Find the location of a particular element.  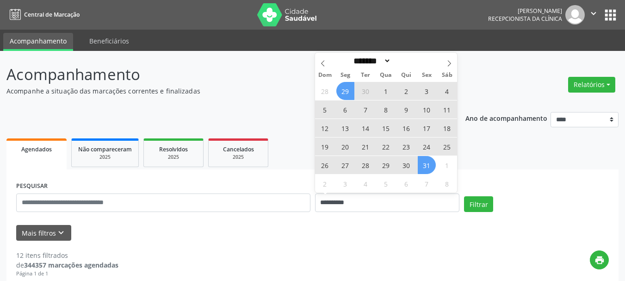

span: Outubro 9, 2025 is located at coordinates (406, 109).